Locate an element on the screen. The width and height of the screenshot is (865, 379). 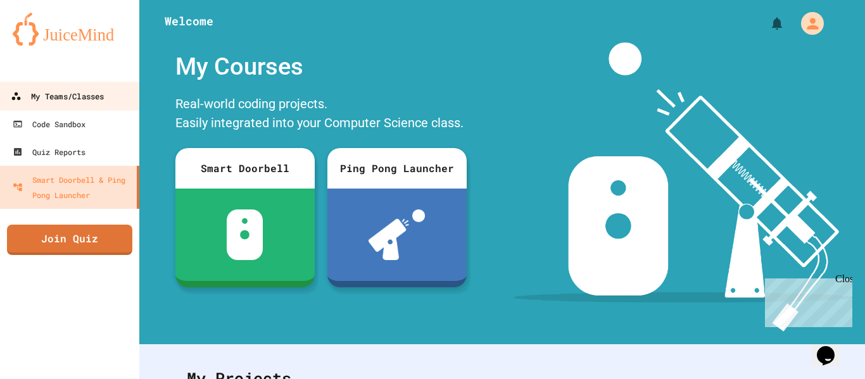
div: My Courses is located at coordinates (321, 66).